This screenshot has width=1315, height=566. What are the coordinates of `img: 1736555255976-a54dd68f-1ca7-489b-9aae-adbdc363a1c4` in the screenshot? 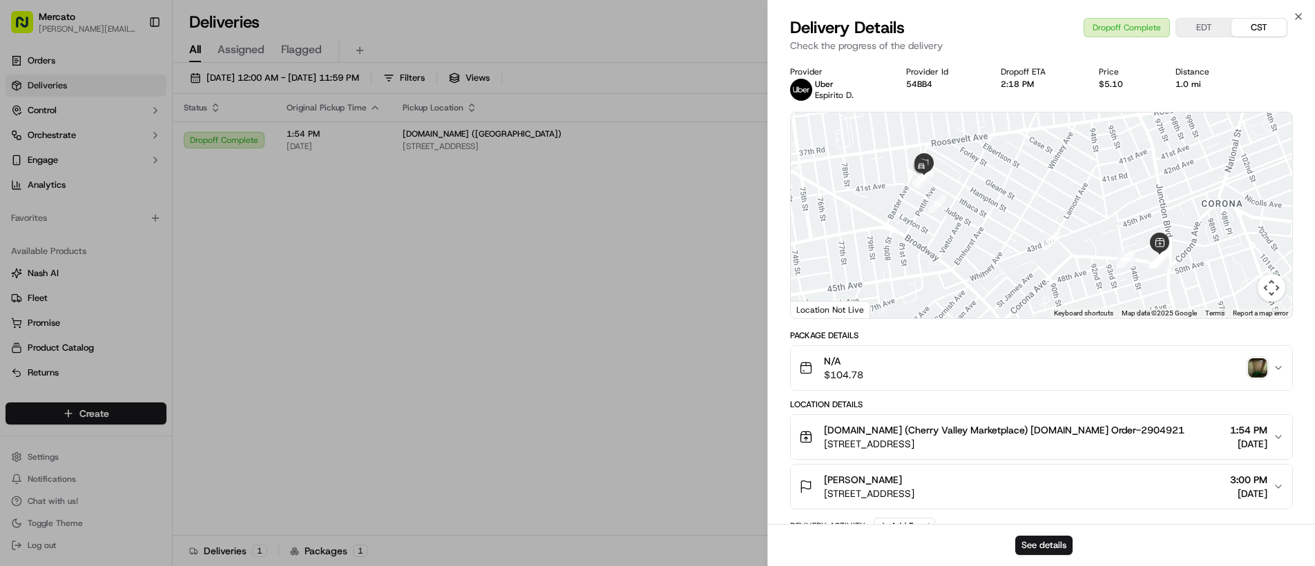 It's located at (26, 144).